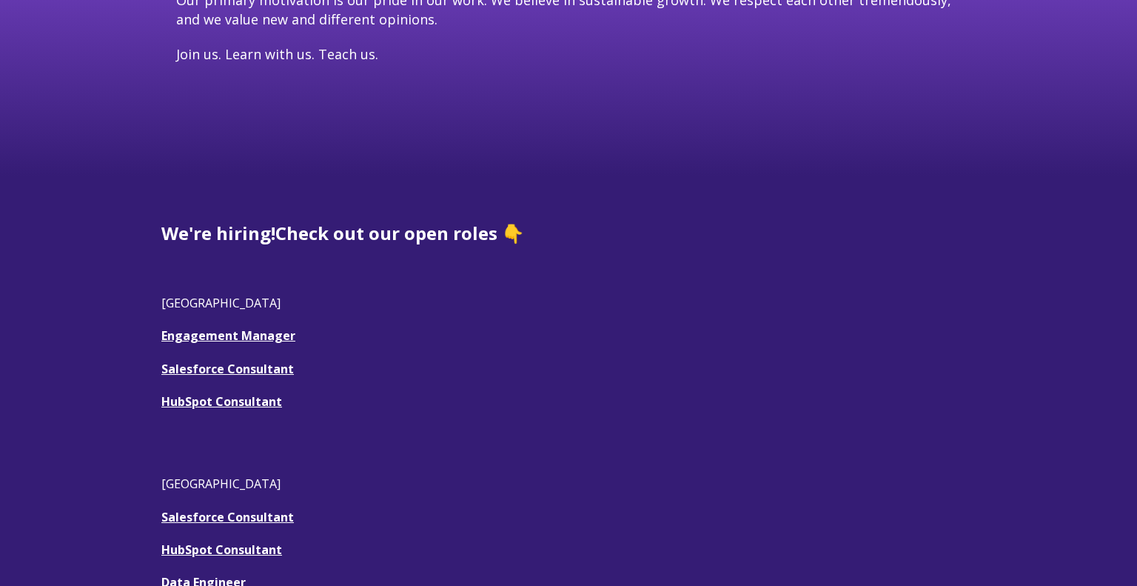 The width and height of the screenshot is (1137, 586). I want to click on a: Engagement Manager, so click(228, 335).